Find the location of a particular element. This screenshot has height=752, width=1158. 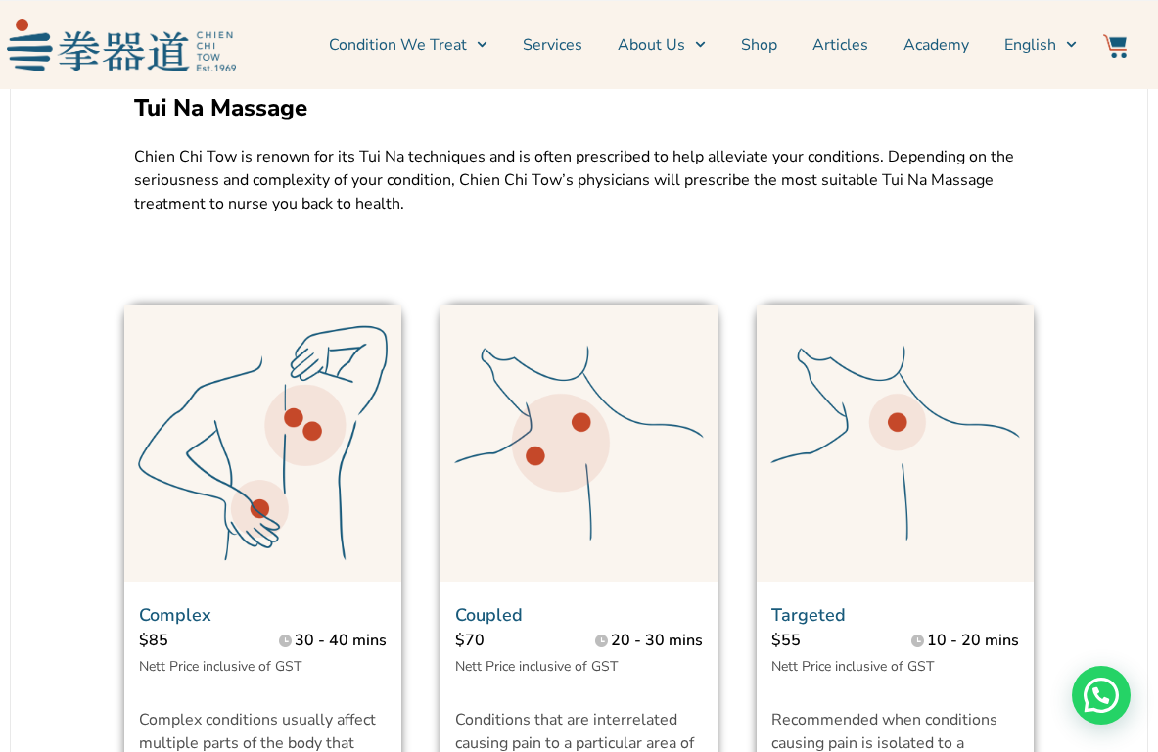

p: $85 is located at coordinates (188, 640).